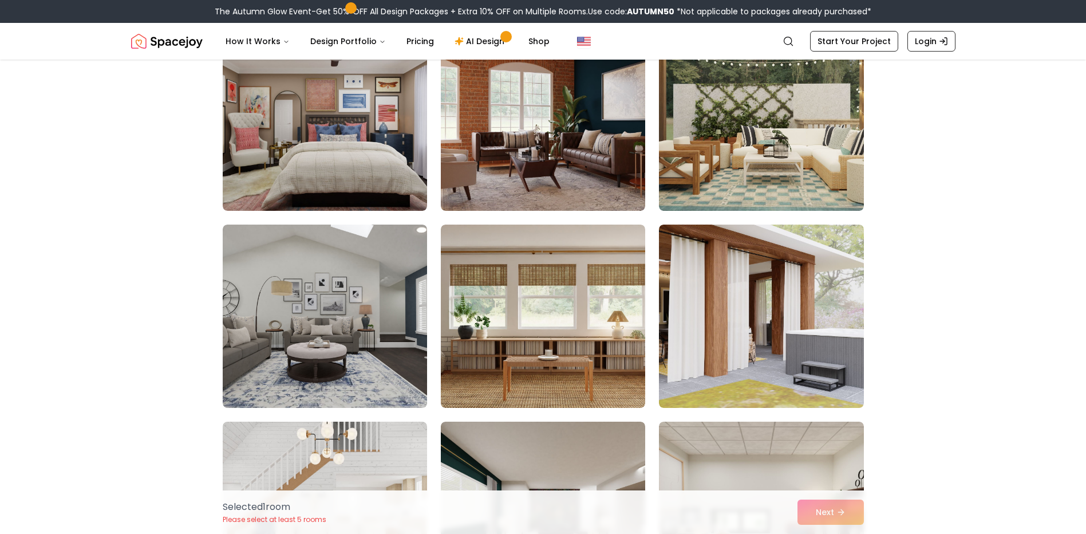  Describe the element at coordinates (325, 119) in the screenshot. I see `img: Room room-13` at that location.